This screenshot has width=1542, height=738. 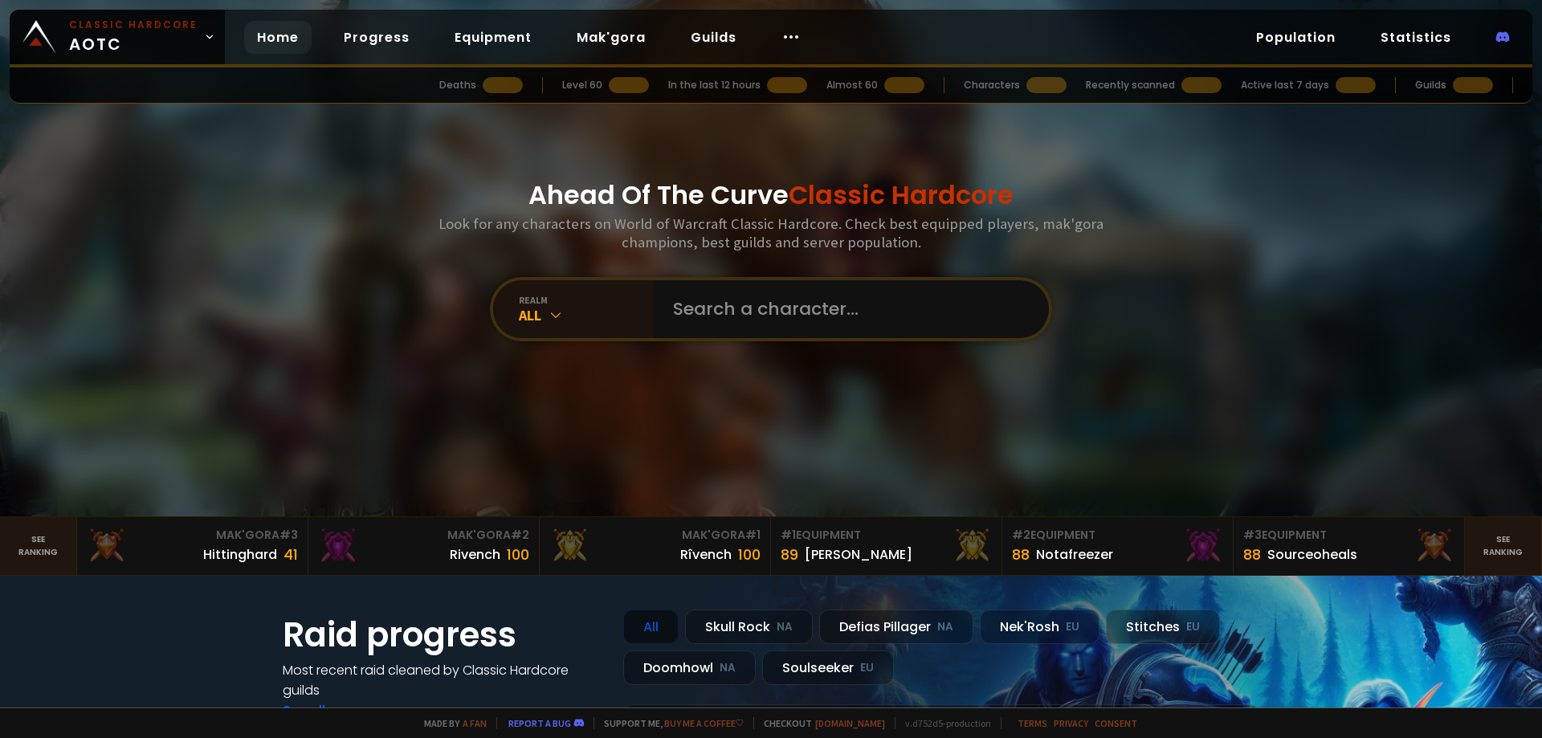 What do you see at coordinates (278, 37) in the screenshot?
I see `a: Home` at bounding box center [278, 37].